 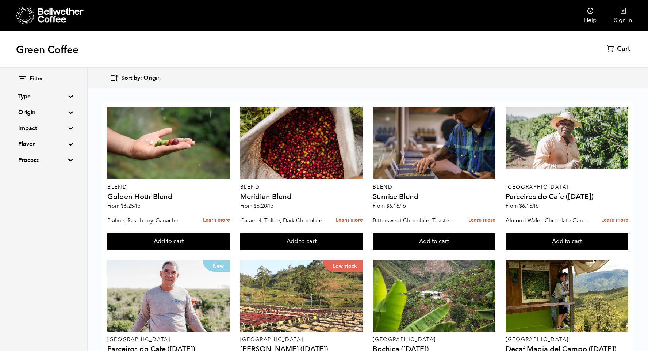 What do you see at coordinates (169, 196) in the screenshot?
I see `h4: Golden Hour Blend` at bounding box center [169, 196].